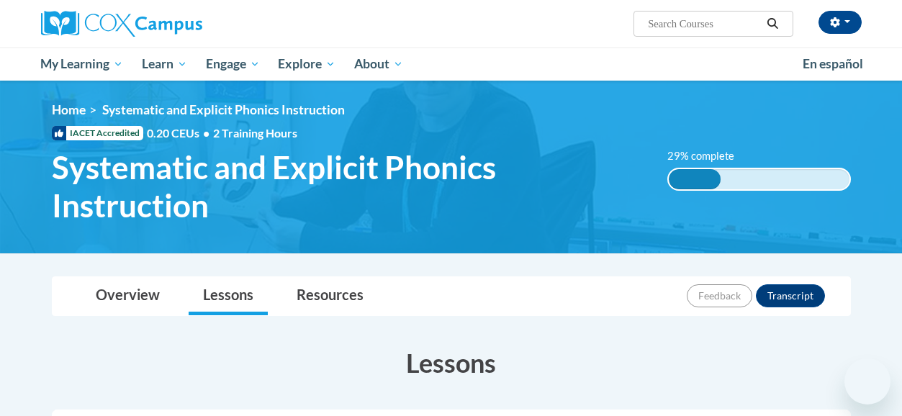 The width and height of the screenshot is (902, 416). What do you see at coordinates (164, 64) in the screenshot?
I see `span: Learn` at bounding box center [164, 64].